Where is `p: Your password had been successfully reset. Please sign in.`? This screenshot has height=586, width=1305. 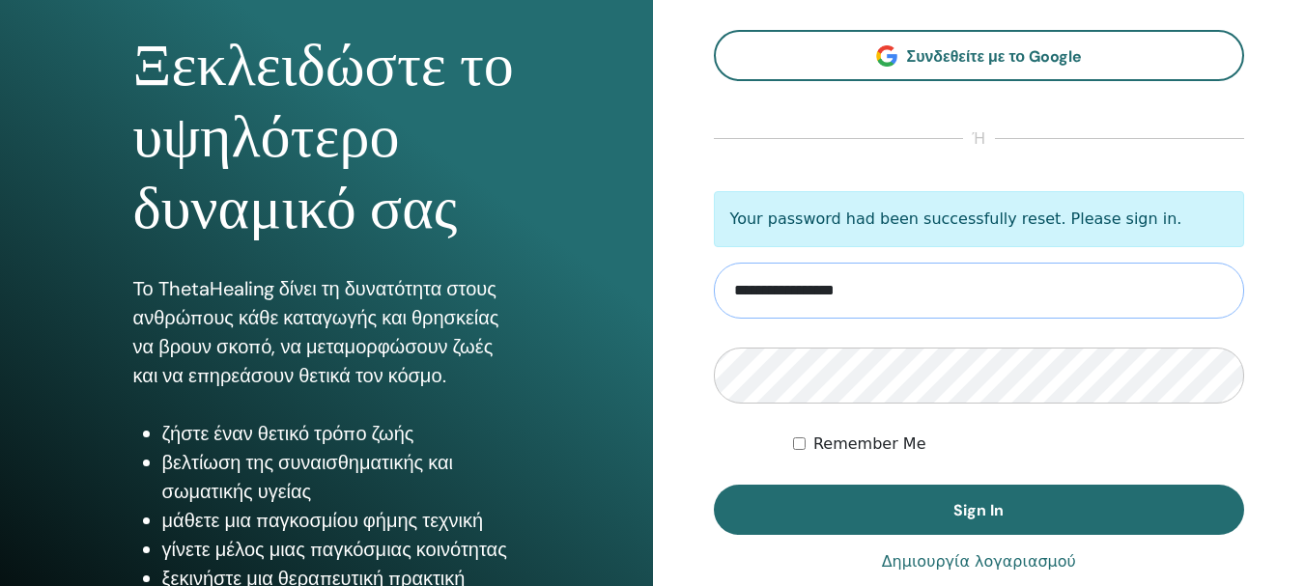
p: Your password had been successfully reset. Please sign in. is located at coordinates (980, 219).